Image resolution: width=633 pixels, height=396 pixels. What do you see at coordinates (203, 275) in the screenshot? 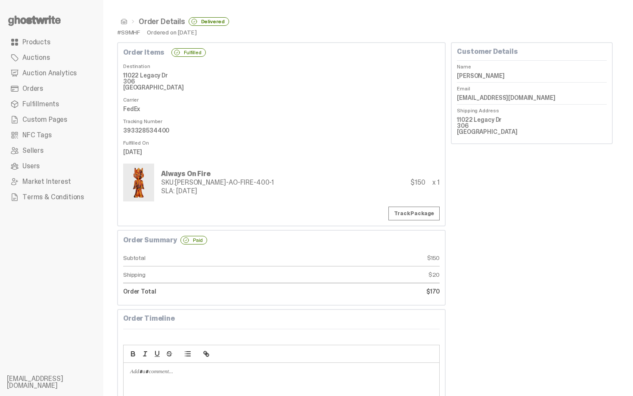
I see `dt: Shipping` at bounding box center [203, 275].